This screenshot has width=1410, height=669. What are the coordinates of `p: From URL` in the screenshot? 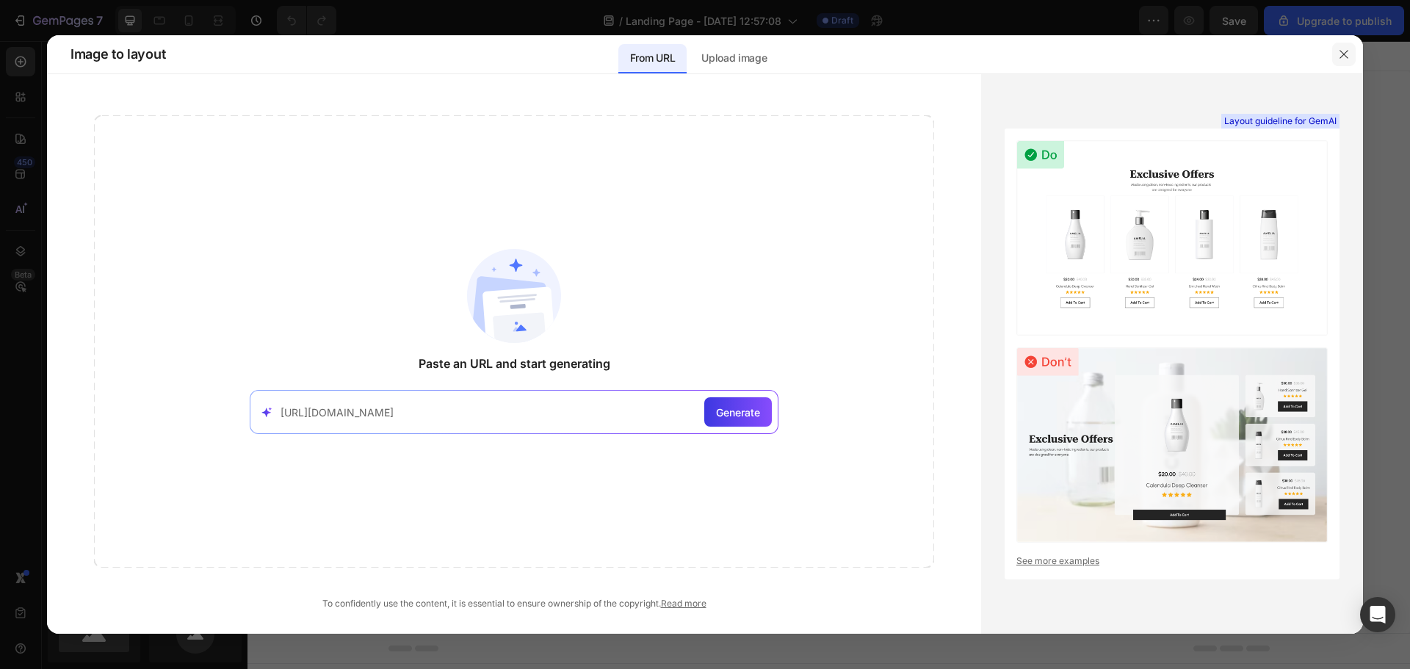 It's located at (652, 58).